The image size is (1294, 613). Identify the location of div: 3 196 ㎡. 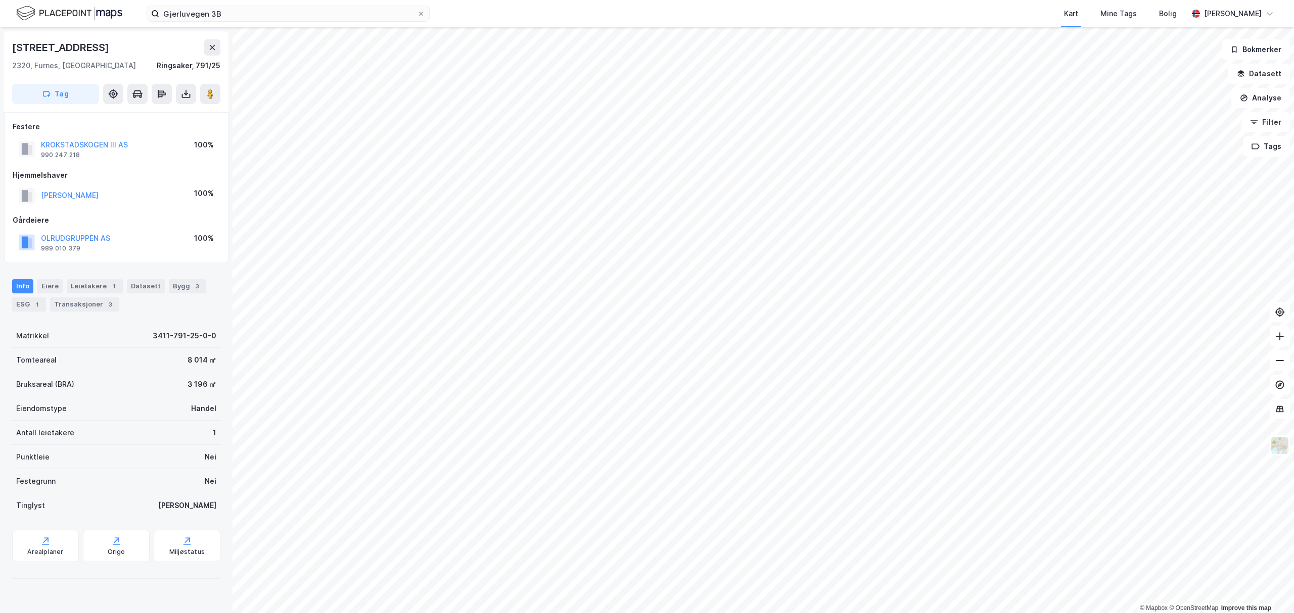
(202, 385).